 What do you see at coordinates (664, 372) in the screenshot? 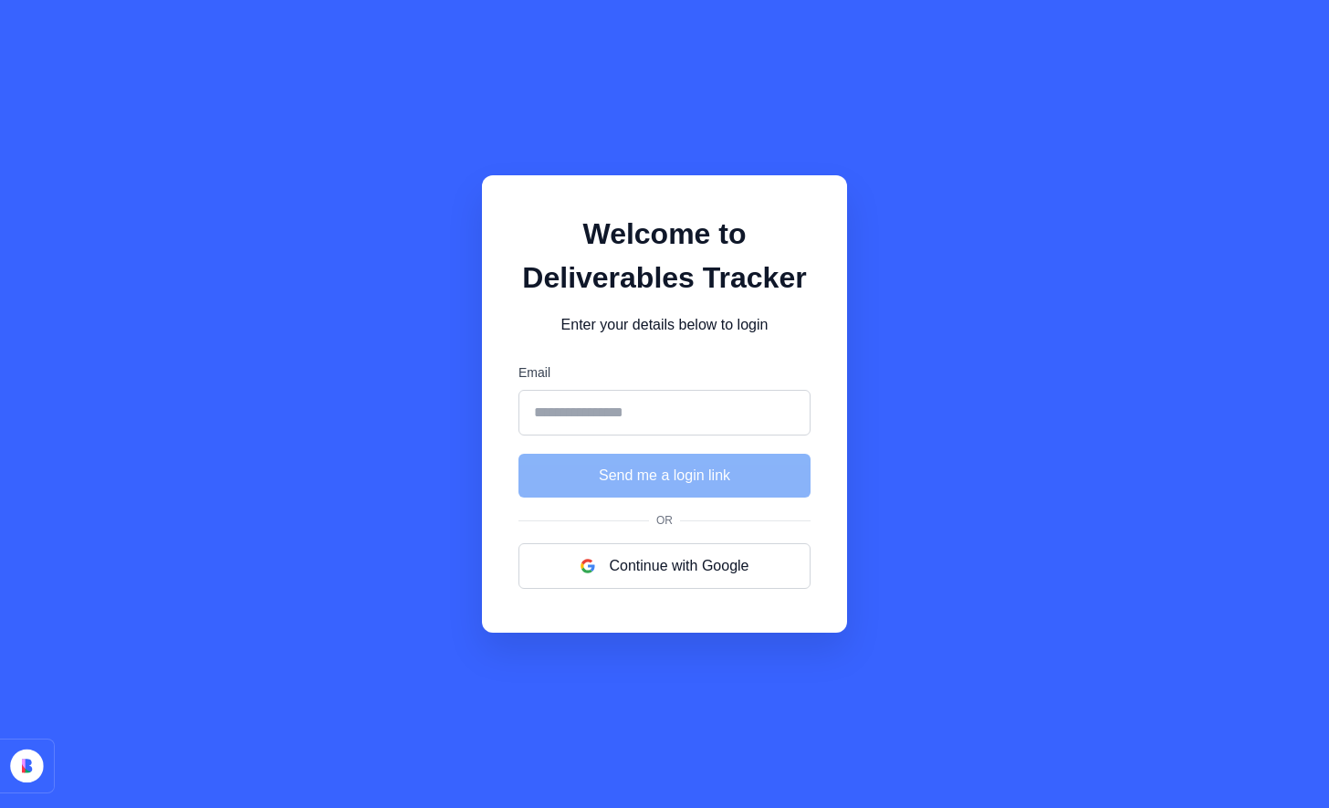
I see `label: Email` at bounding box center [664, 372].